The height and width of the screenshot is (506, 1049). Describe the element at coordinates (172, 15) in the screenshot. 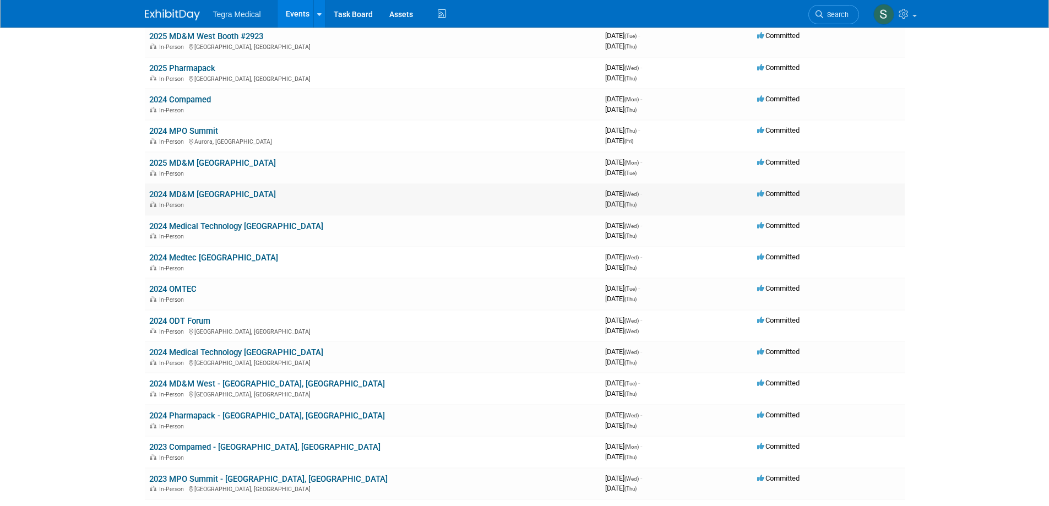

I see `img: ExhibitDay` at that location.